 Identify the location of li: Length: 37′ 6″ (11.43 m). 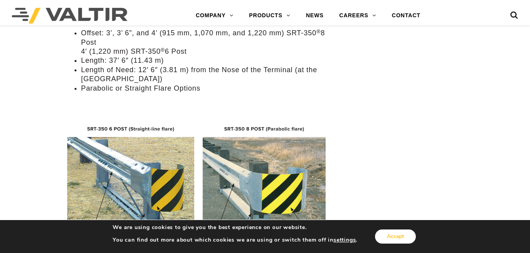
(207, 60).